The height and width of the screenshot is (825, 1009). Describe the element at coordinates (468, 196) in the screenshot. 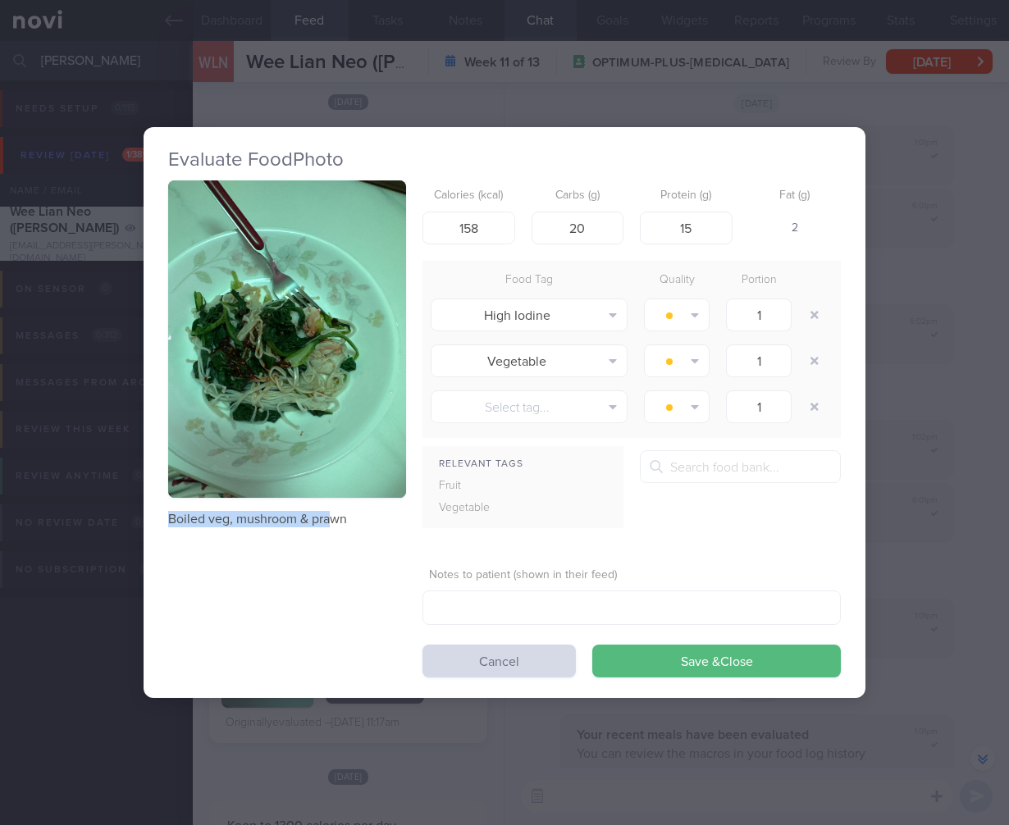

I see `label: Calories (kcal)` at that location.